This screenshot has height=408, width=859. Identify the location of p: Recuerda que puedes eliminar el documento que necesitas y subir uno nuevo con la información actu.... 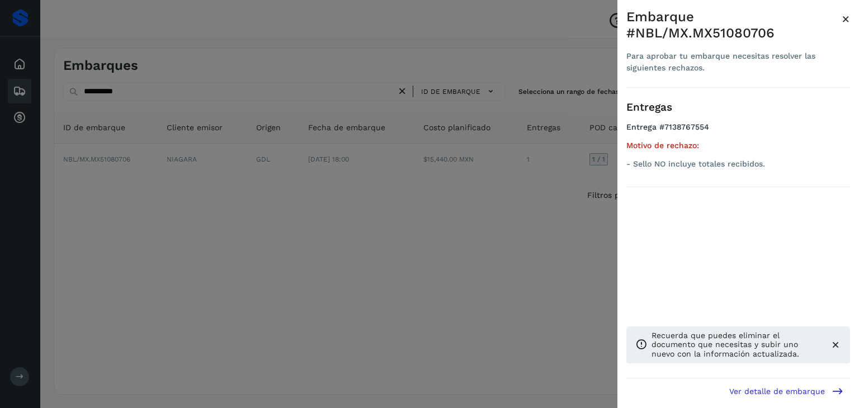
(736, 345).